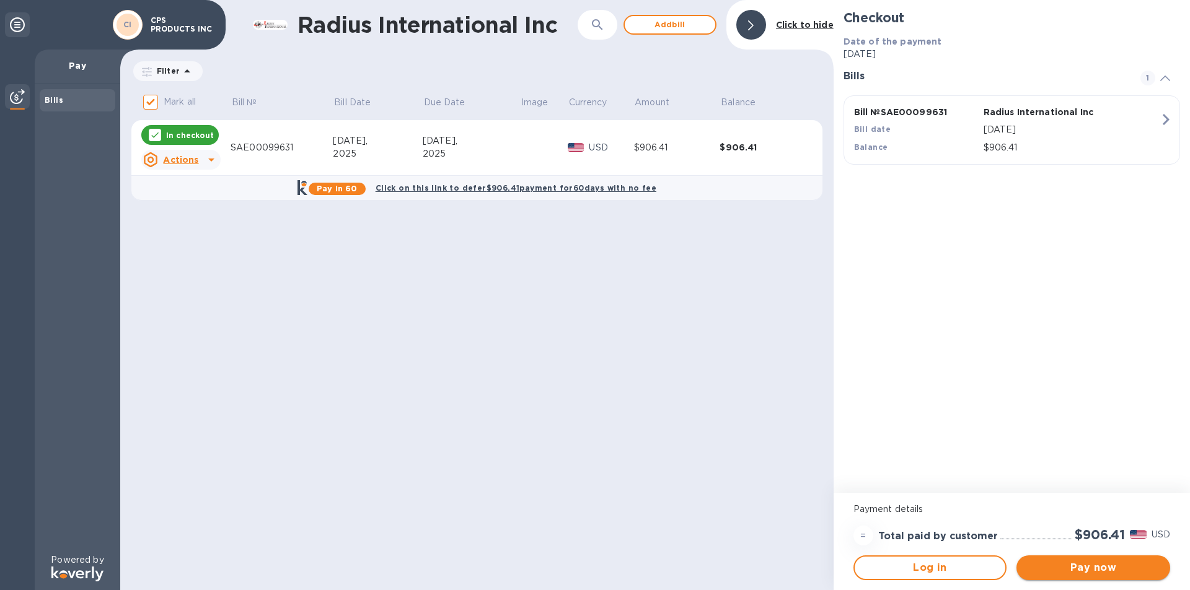  What do you see at coordinates (872, 129) in the screenshot?
I see `b: Bill date` at bounding box center [872, 129].